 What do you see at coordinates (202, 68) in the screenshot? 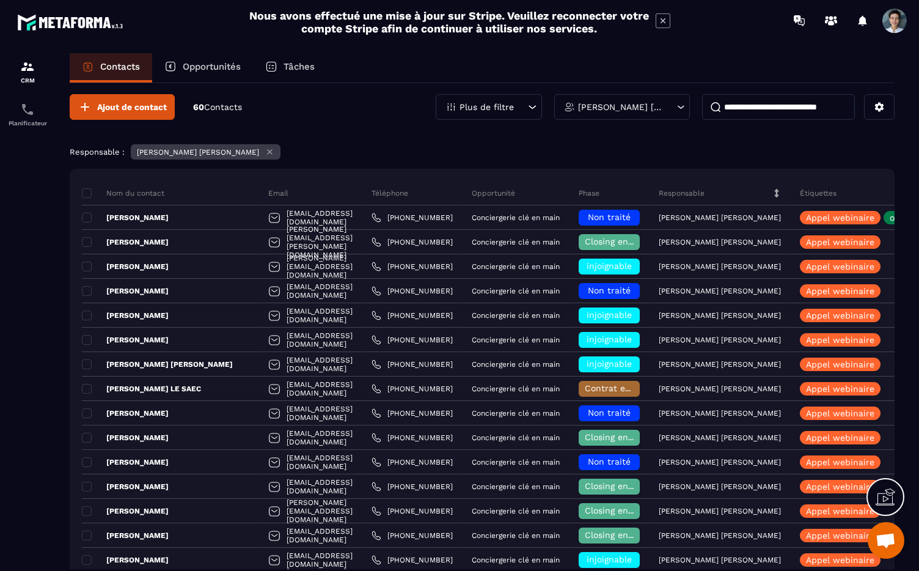
I see `a: Opportunités` at bounding box center [202, 68].